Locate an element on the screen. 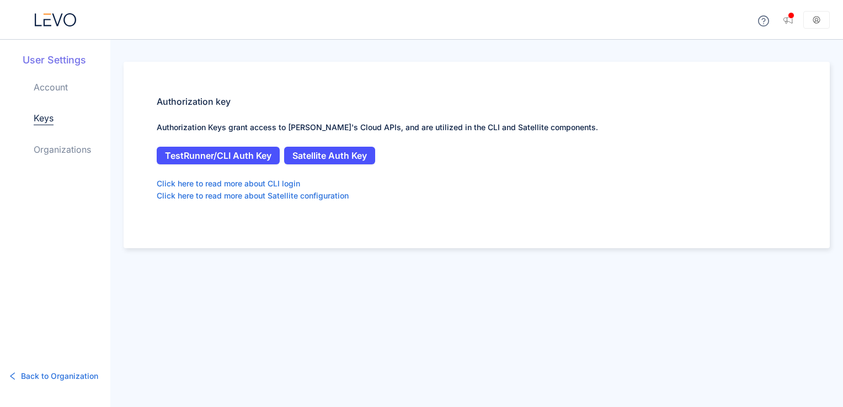 The image size is (843, 407). button: Satellite Auth Key is located at coordinates (329, 156).